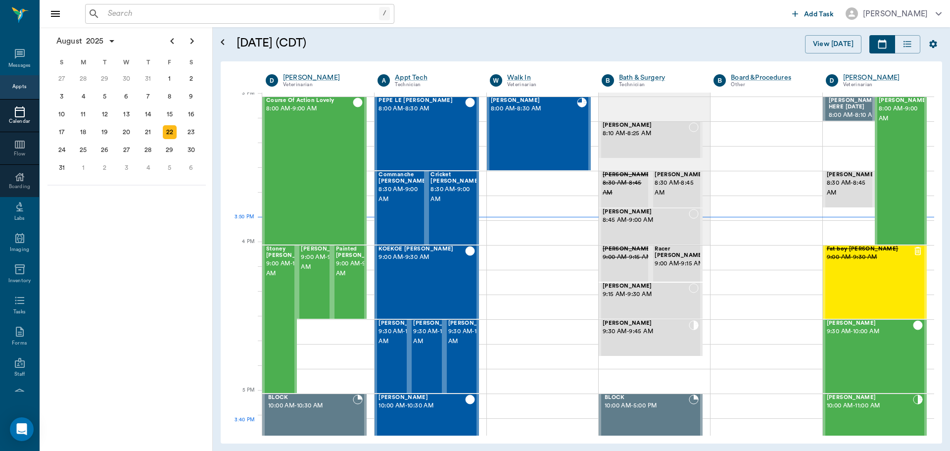 This screenshot has width=950, height=451. What do you see at coordinates (84, 62) in the screenshot?
I see `div: M` at bounding box center [84, 62].